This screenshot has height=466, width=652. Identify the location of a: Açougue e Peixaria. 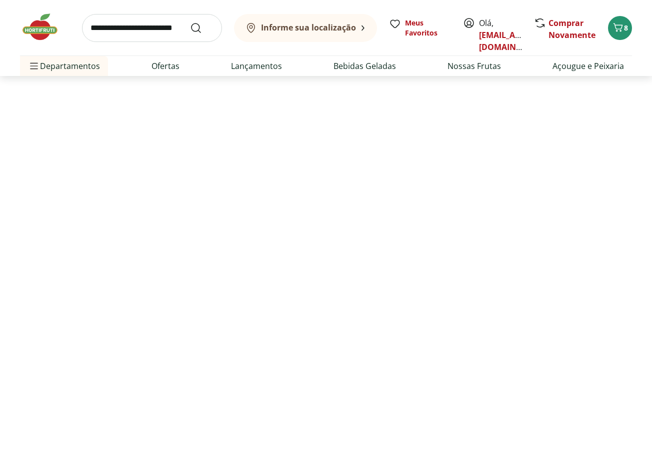
(588, 66).